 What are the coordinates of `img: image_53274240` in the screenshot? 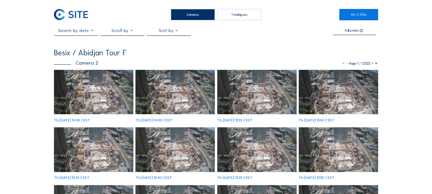 It's located at (257, 150).